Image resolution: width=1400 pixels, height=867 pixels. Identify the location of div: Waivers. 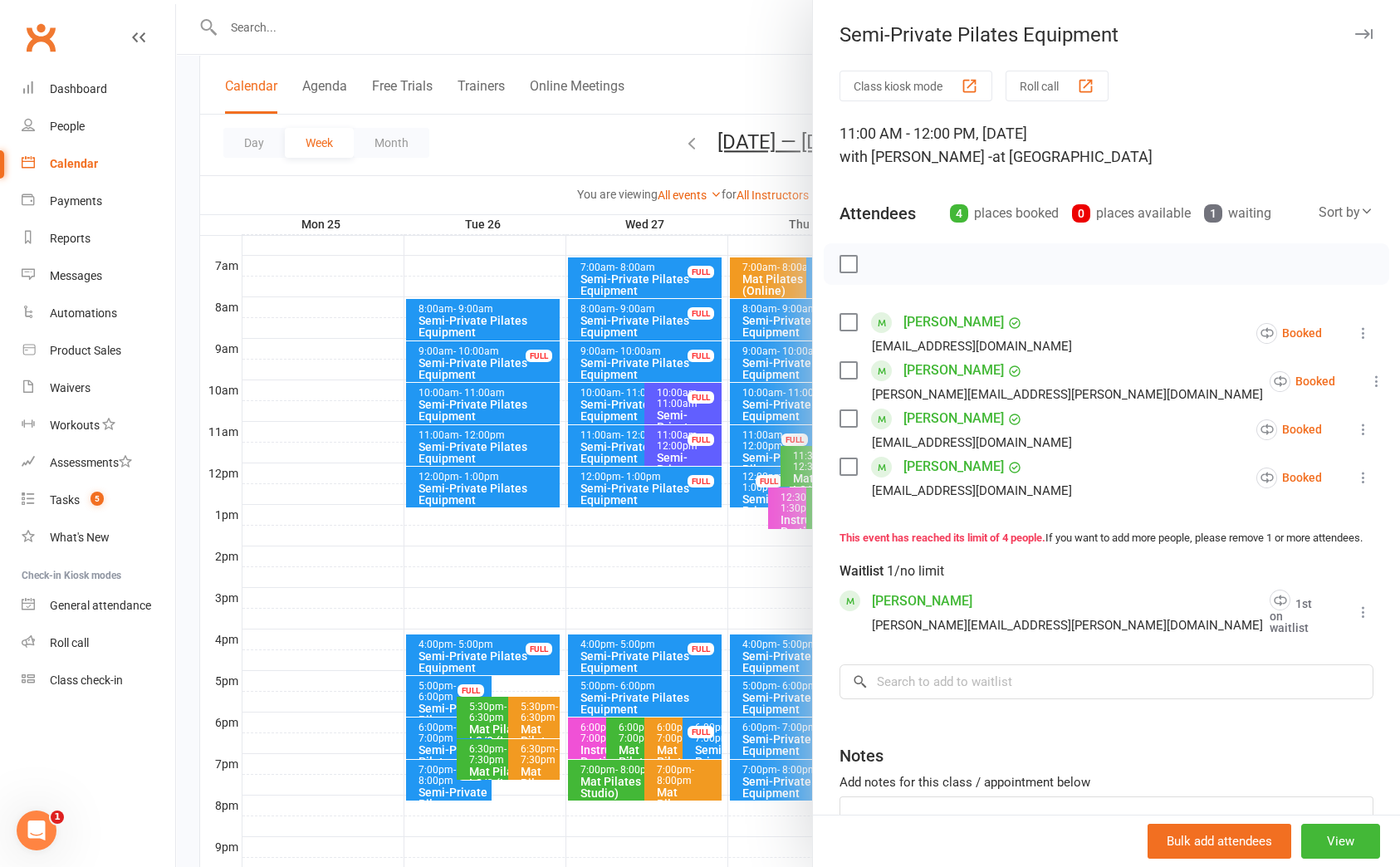
(70, 388).